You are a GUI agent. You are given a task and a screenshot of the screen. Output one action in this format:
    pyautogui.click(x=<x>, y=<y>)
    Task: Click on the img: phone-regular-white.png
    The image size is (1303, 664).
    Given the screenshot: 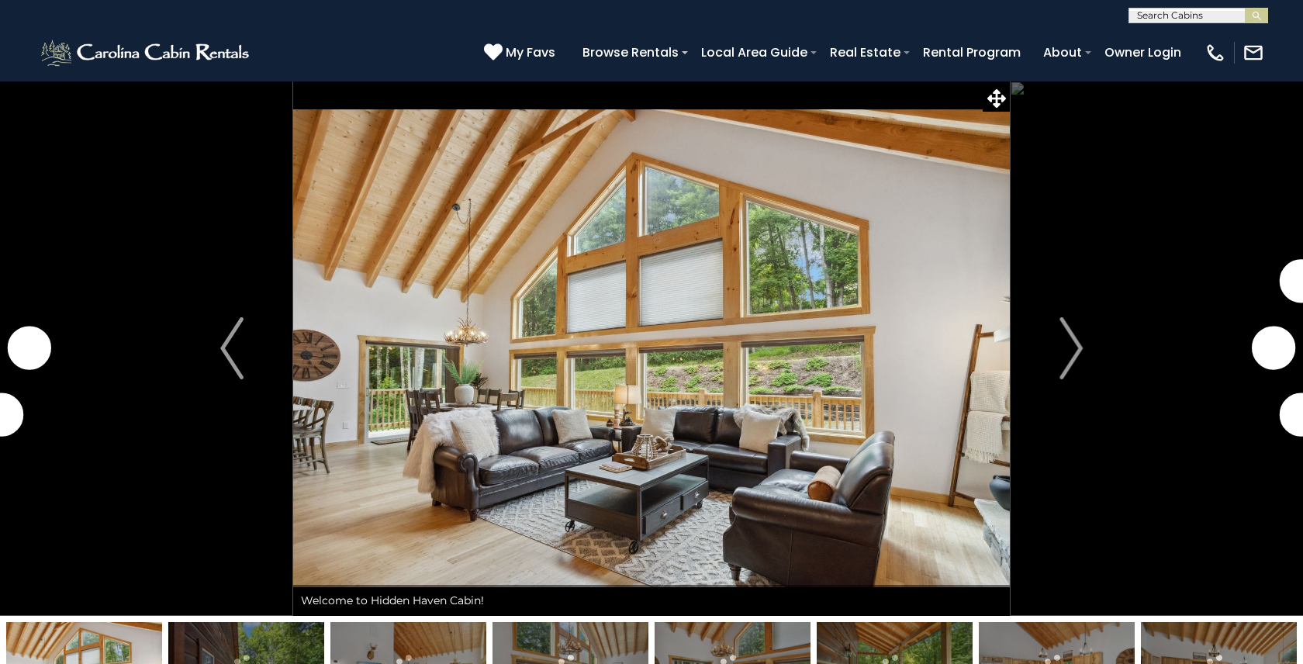 What is the action you would take?
    pyautogui.click(x=1216, y=53)
    